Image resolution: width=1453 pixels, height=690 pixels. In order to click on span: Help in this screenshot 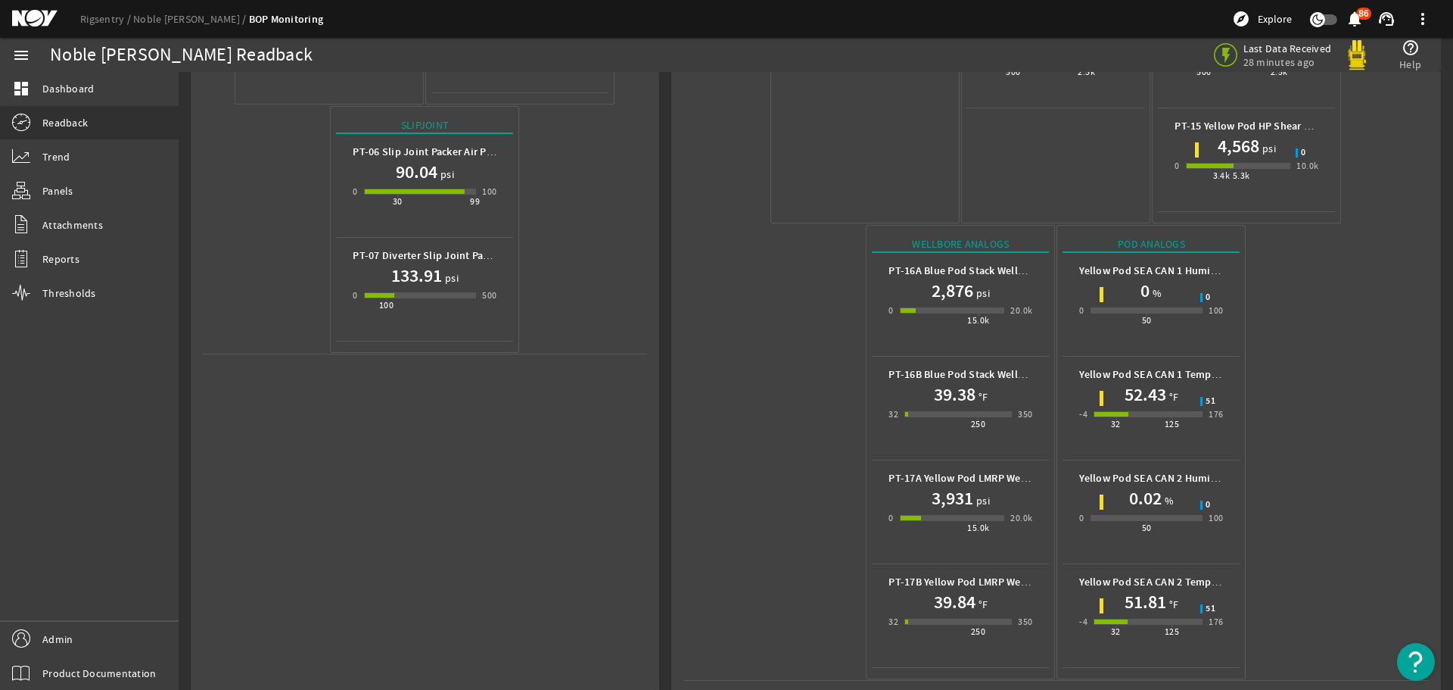, I will do `click(1410, 64)`.